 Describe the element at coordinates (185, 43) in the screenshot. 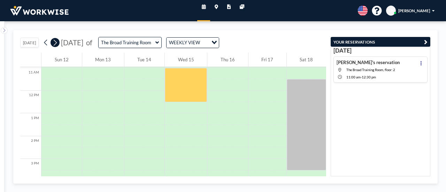

I see `span: WEEKLY VIEW` at that location.